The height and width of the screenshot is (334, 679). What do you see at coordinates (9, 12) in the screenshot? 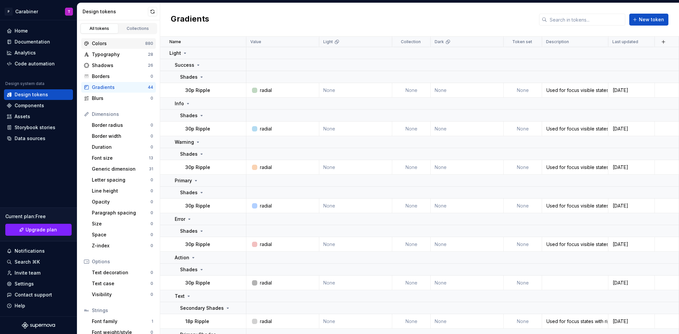
I see `div: P` at bounding box center [9, 12].